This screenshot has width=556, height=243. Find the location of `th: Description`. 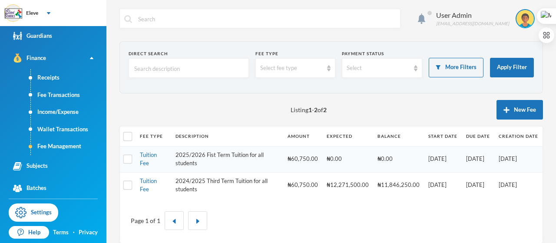

th: Description is located at coordinates (227, 136).